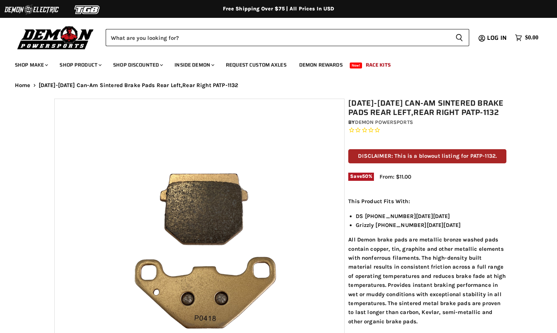 This screenshot has width=557, height=333. What do you see at coordinates (427, 201) in the screenshot?
I see `p: This Product Fits With:` at bounding box center [427, 201].